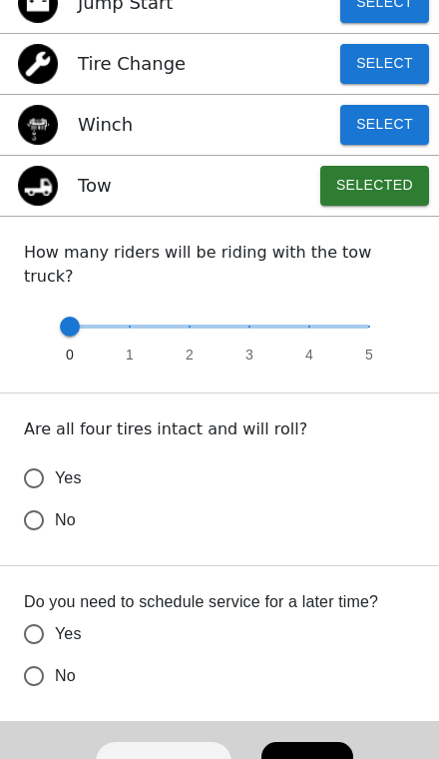 The height and width of the screenshot is (759, 439). Describe the element at coordinates (132, 63) in the screenshot. I see `p: Tire Change` at that location.